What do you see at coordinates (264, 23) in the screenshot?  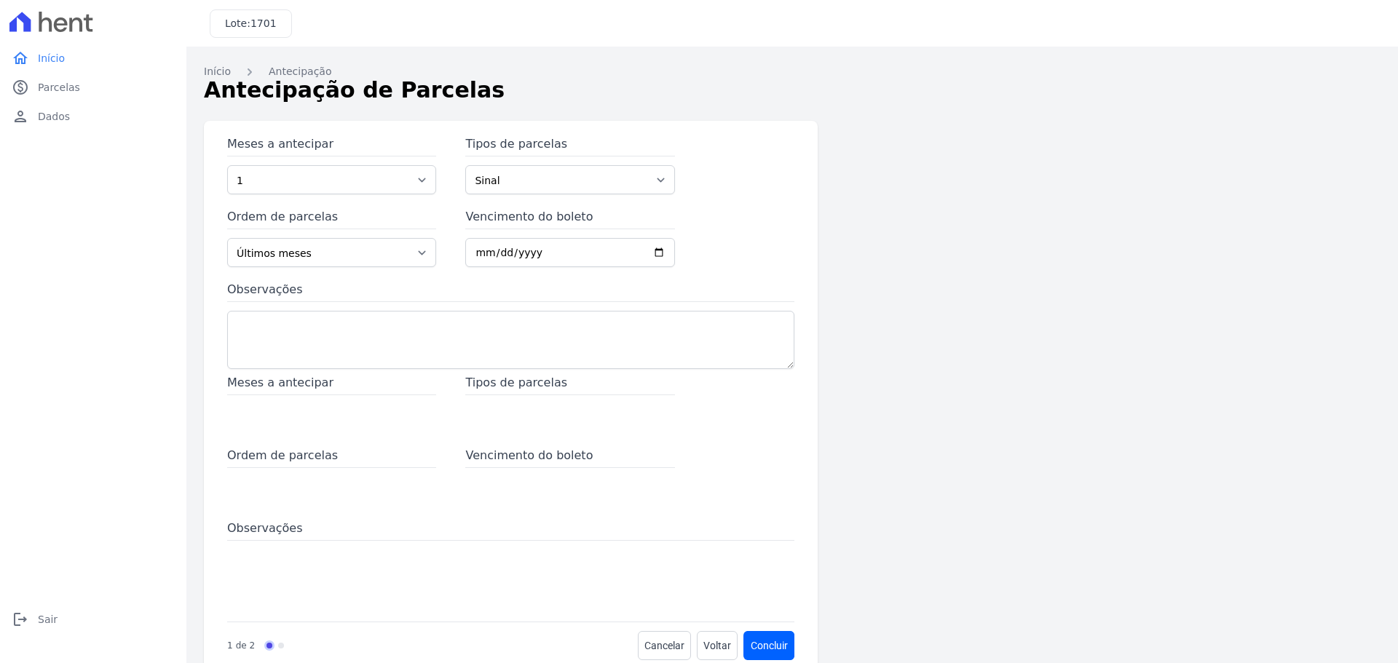 I see `span: 1701` at bounding box center [264, 23].